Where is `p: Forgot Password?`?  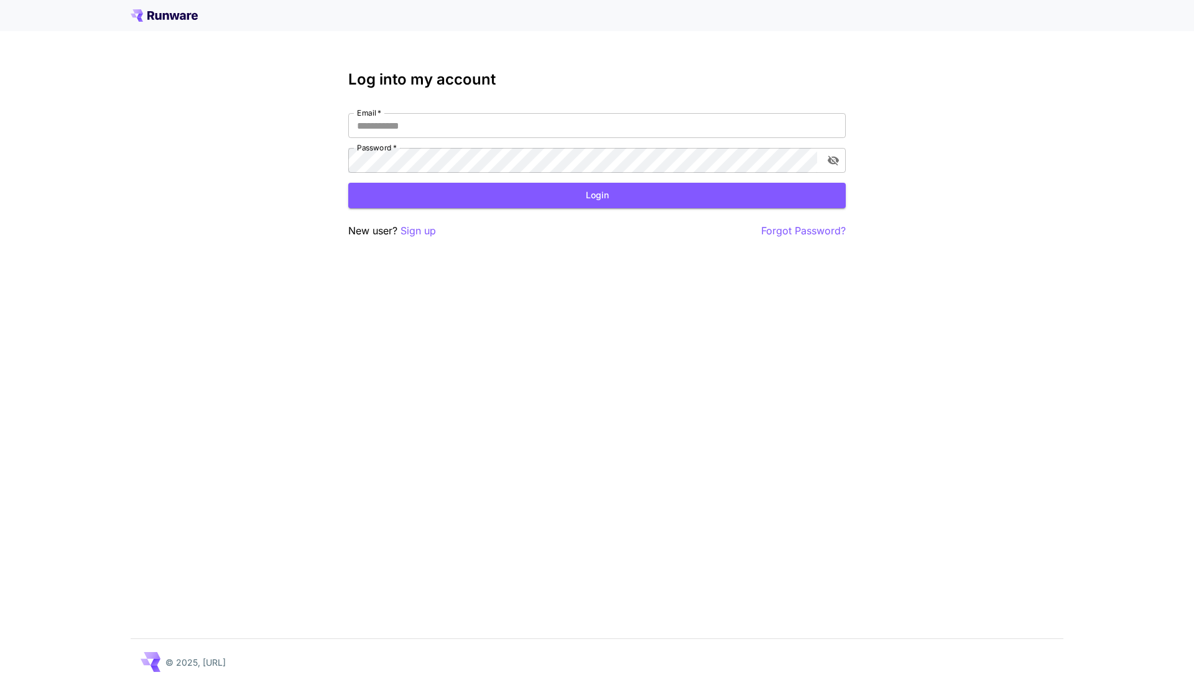 p: Forgot Password? is located at coordinates (804, 231).